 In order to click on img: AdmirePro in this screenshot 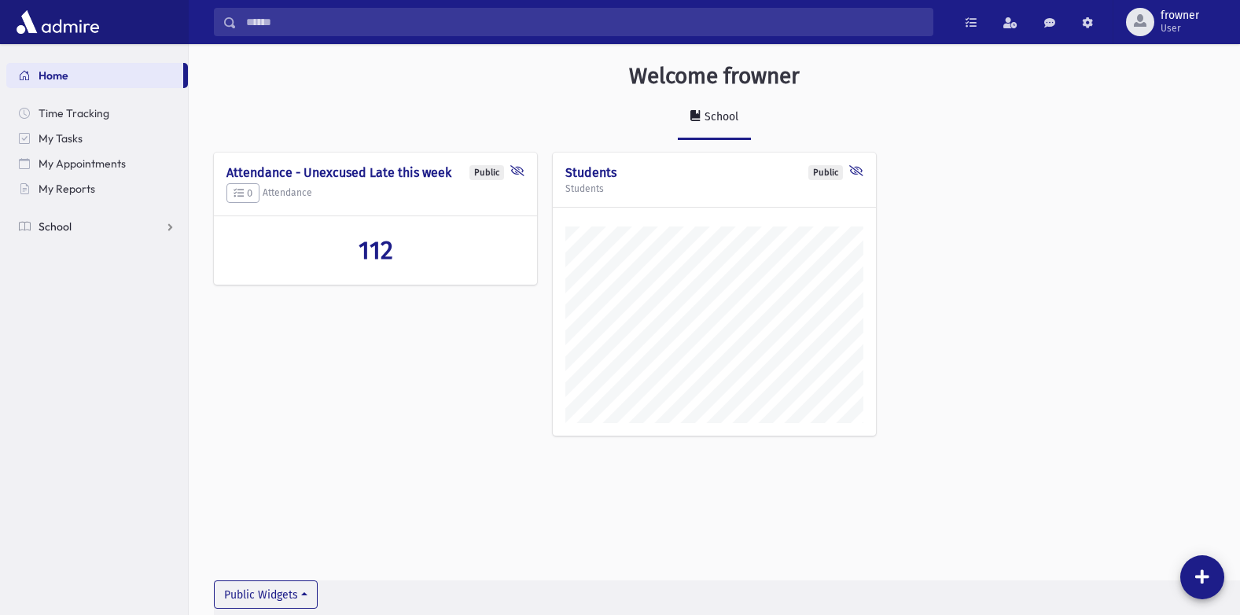, I will do `click(57, 22)`.